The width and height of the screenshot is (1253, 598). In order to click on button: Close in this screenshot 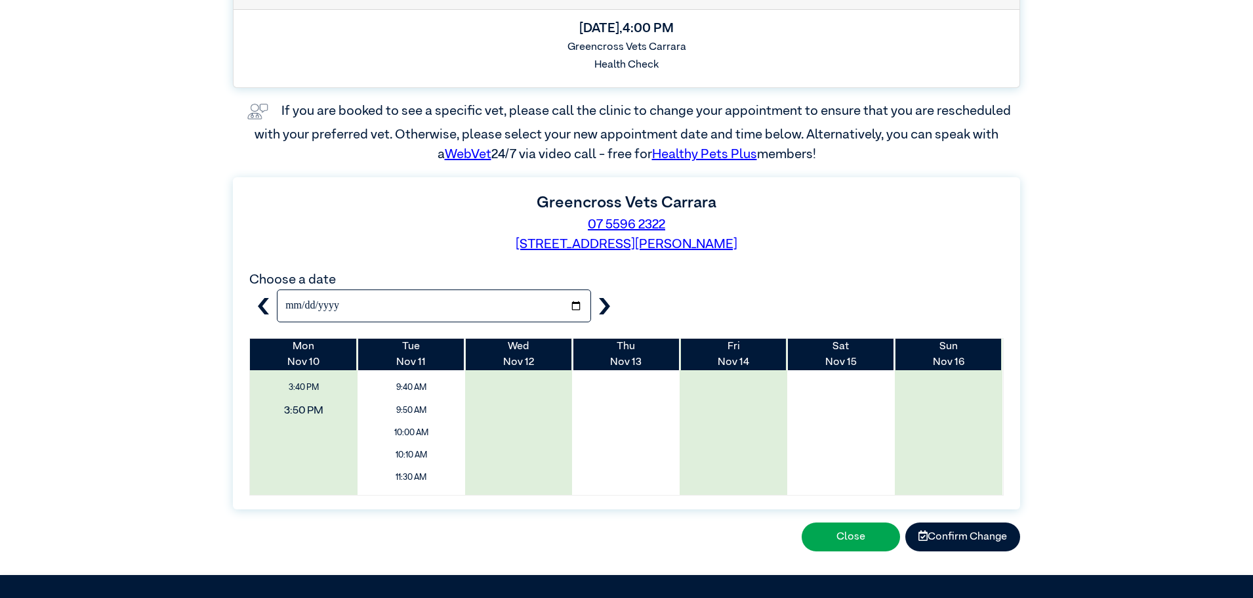, I will do `click(851, 537)`.